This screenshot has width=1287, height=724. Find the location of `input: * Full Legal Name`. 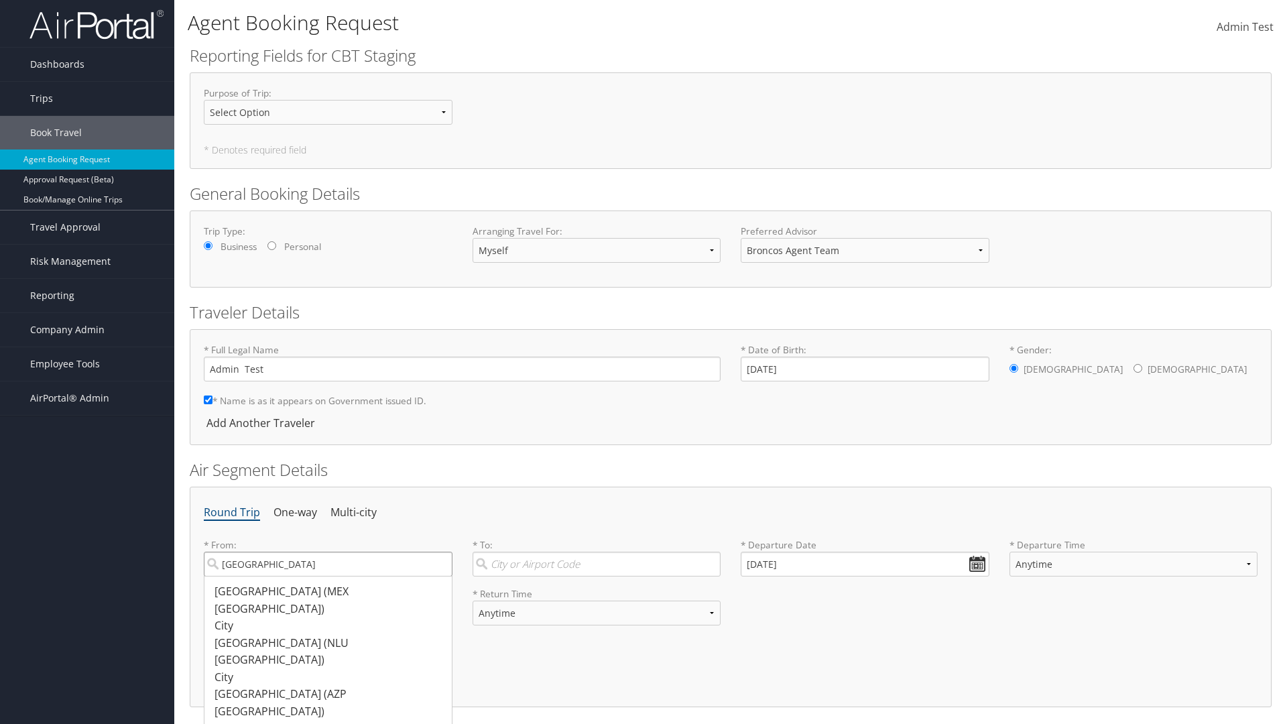

input: * Full Legal Name is located at coordinates (462, 369).